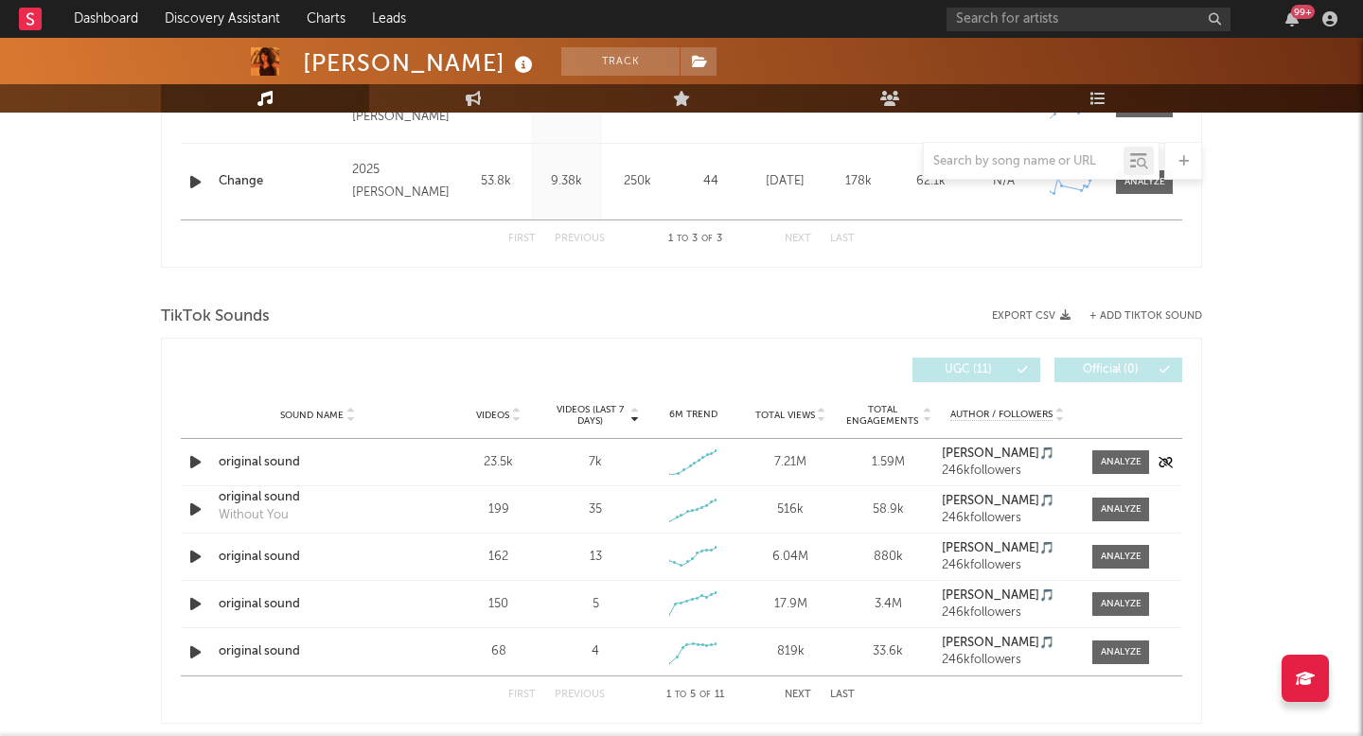 This screenshot has height=736, width=1363. I want to click on button: Official(0), so click(1118, 370).